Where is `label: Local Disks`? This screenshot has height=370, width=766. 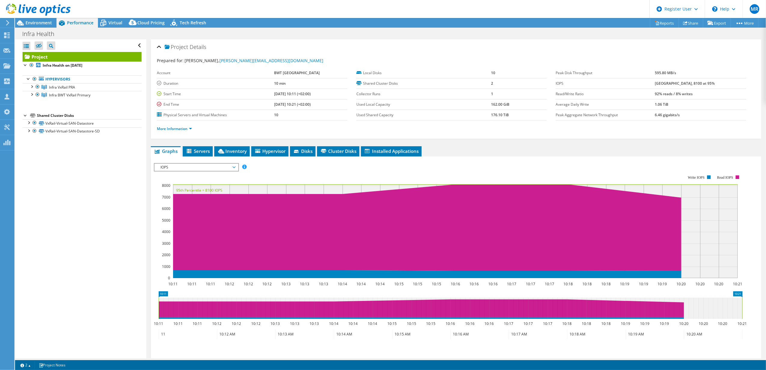
label: Local Disks is located at coordinates (424, 73).